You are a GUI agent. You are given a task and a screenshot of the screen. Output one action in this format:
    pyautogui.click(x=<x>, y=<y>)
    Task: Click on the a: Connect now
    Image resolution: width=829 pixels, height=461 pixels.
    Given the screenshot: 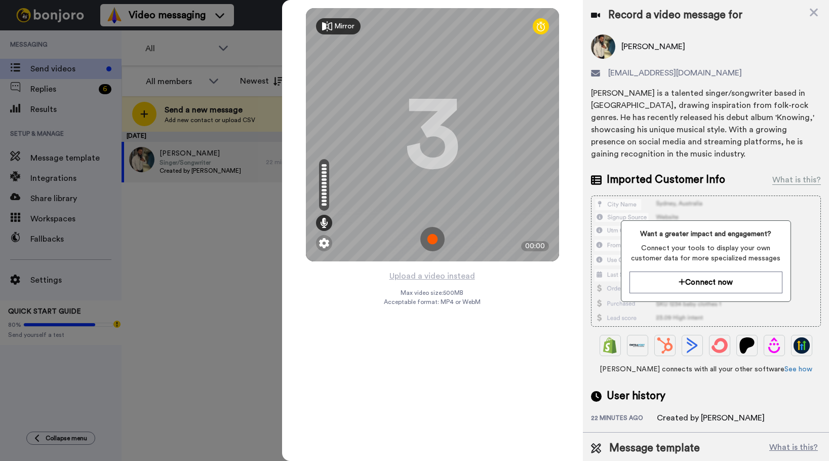 What is the action you would take?
    pyautogui.click(x=706, y=282)
    